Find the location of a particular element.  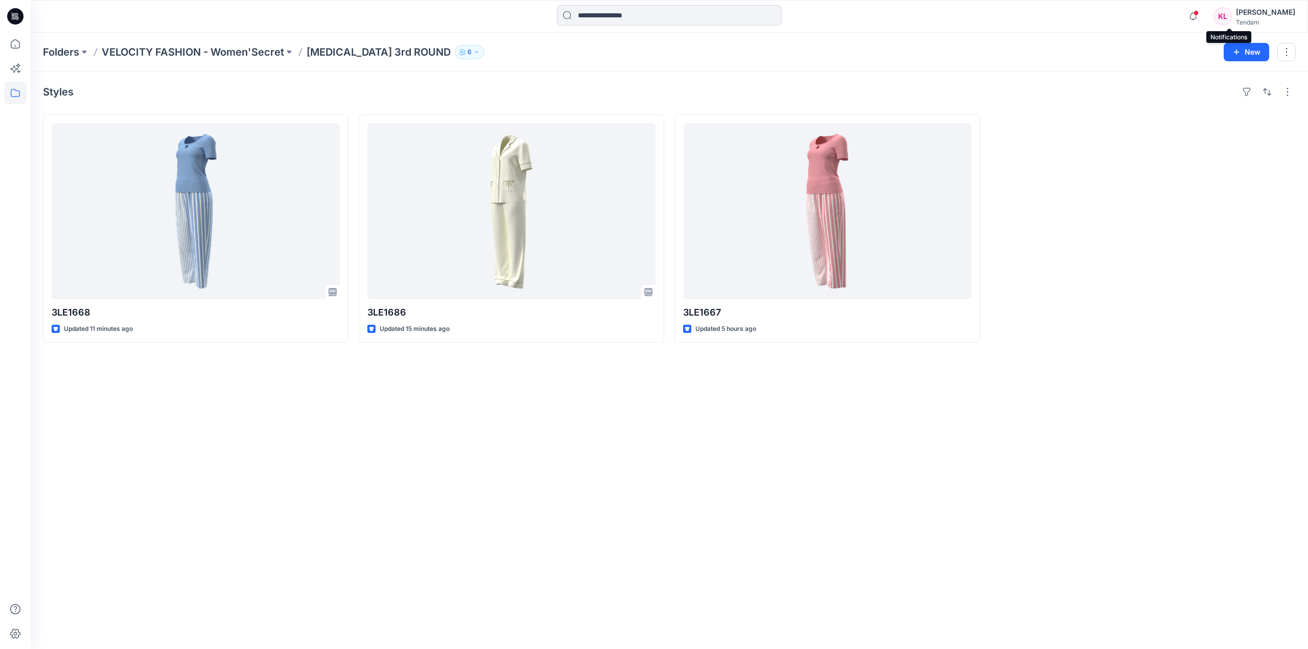

p: VELOCITY FASHION - Women'Secret is located at coordinates (193, 52).